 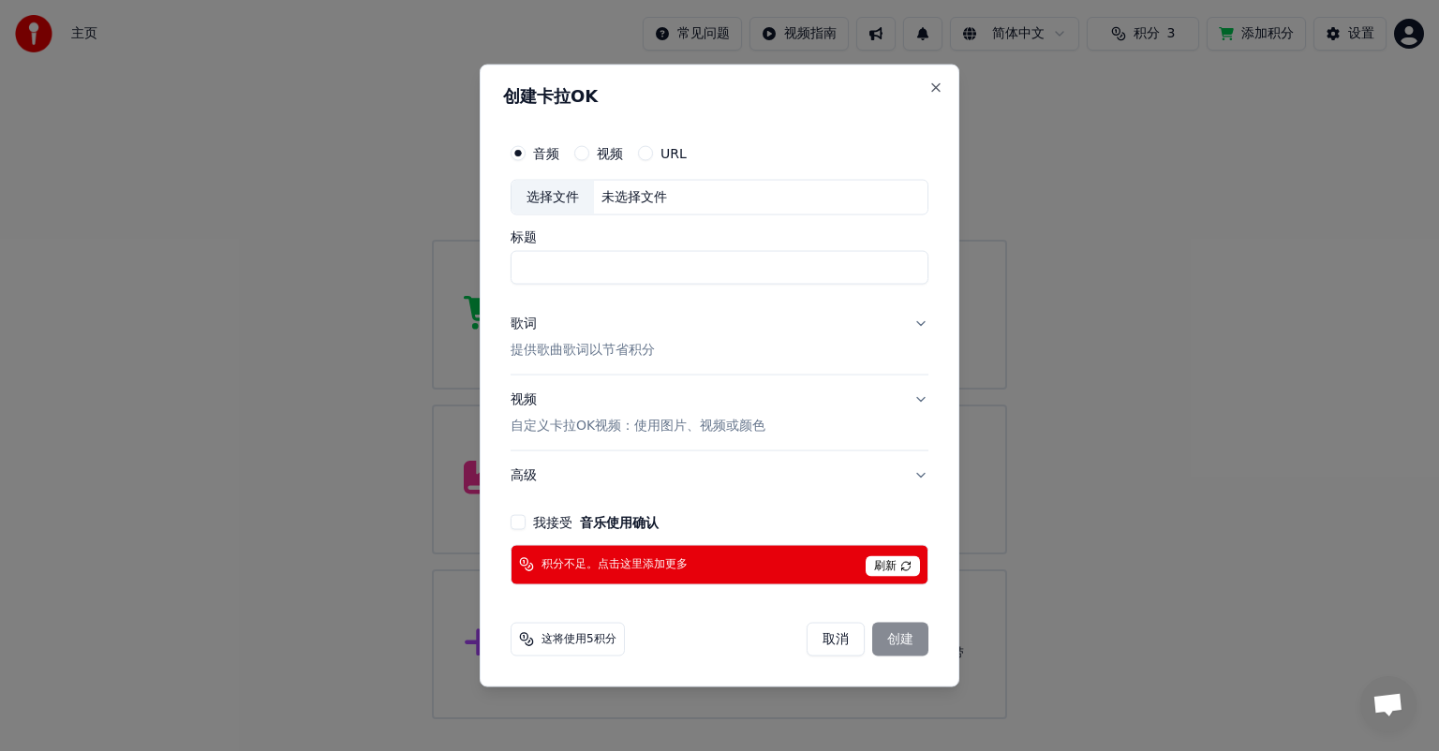 I want to click on span: 刷新, so click(x=893, y=566).